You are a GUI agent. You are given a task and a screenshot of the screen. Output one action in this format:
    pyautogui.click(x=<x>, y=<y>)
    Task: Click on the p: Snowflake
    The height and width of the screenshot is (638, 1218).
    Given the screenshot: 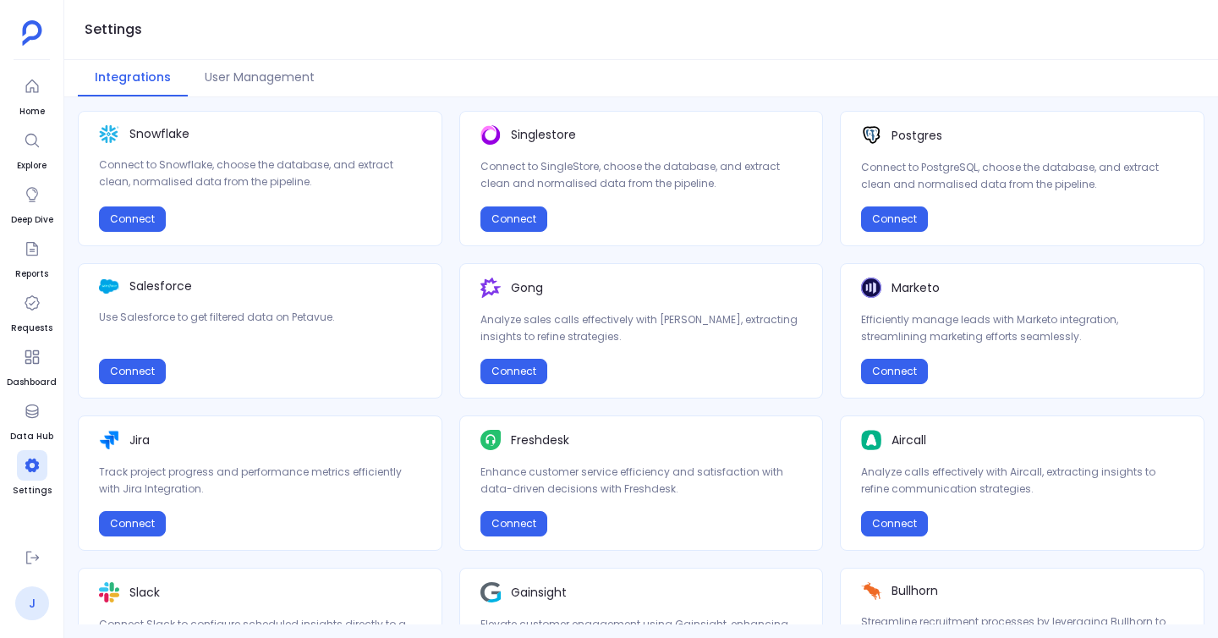 What is the action you would take?
    pyautogui.click(x=159, y=134)
    